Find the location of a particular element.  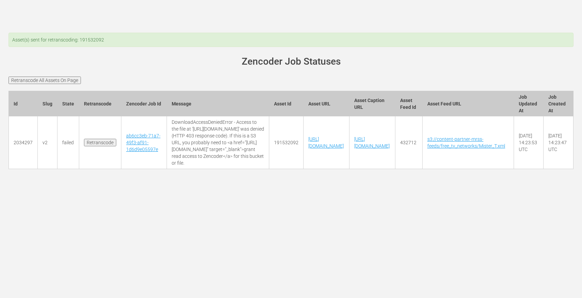

th: Asset URL is located at coordinates (326, 103).